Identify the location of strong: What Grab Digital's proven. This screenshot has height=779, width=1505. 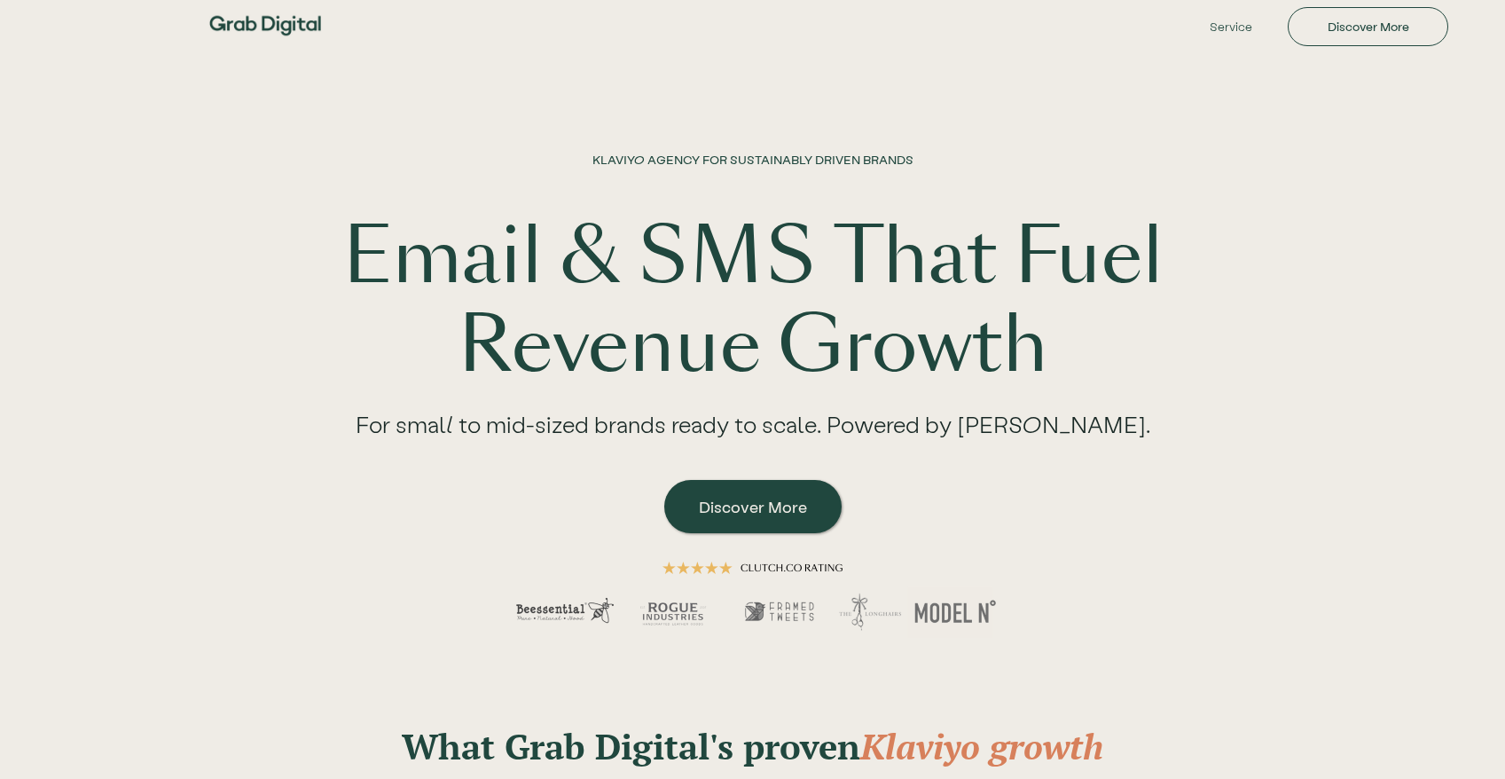
(631, 745).